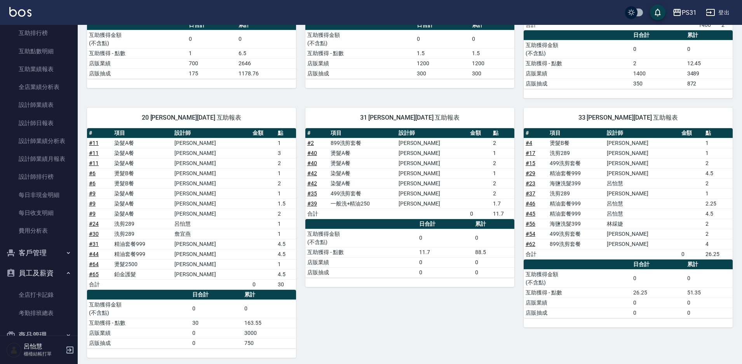 This screenshot has height=364, width=742. What do you see at coordinates (39, 195) in the screenshot?
I see `a: 每日非現金明細` at bounding box center [39, 195].